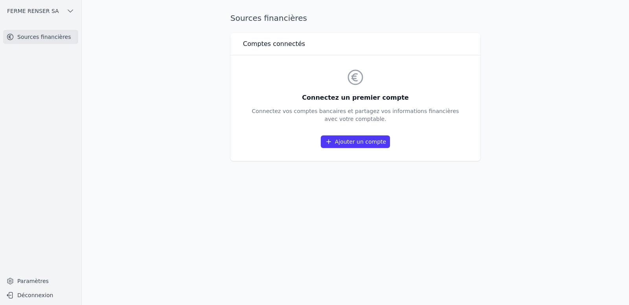 The width and height of the screenshot is (629, 305). I want to click on a: Sources financières, so click(40, 37).